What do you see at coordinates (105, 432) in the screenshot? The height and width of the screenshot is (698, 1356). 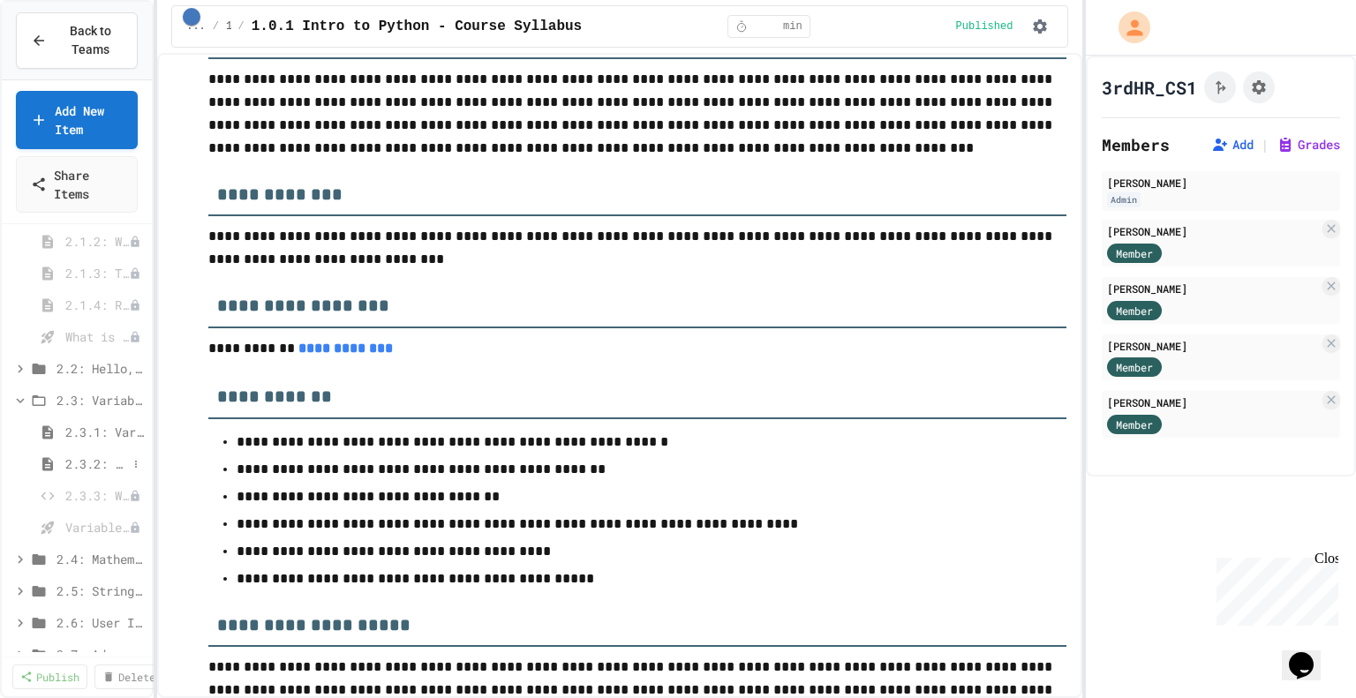 I see `span: 2.3.1: Variables and Data Types` at bounding box center [105, 432].